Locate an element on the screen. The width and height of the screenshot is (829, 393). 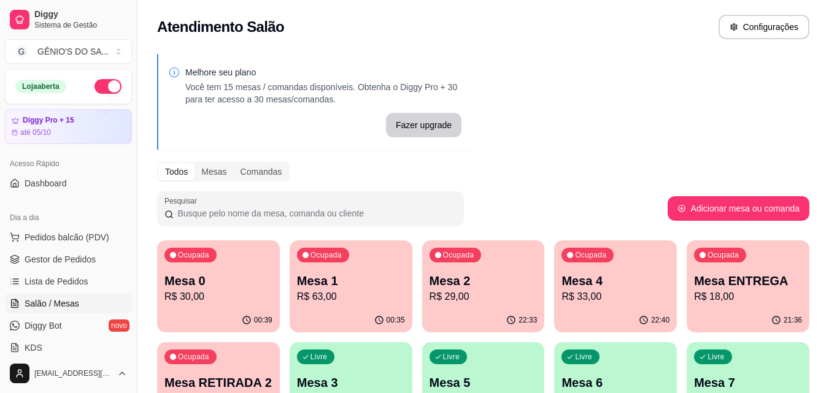
p: Você tem 15 mesas / comandas disponíveis. Obtenha o Diggy Pro + 30 para ter acesso a 30 mesas/com... is located at coordinates (324, 93).